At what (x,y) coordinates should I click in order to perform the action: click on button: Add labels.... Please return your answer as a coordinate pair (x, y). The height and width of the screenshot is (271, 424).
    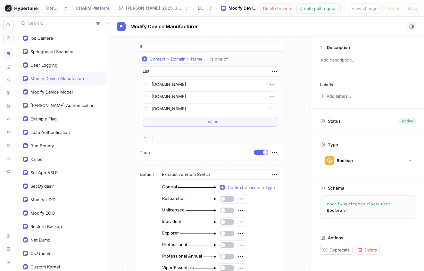
    Looking at the image, I should click on (336, 96).